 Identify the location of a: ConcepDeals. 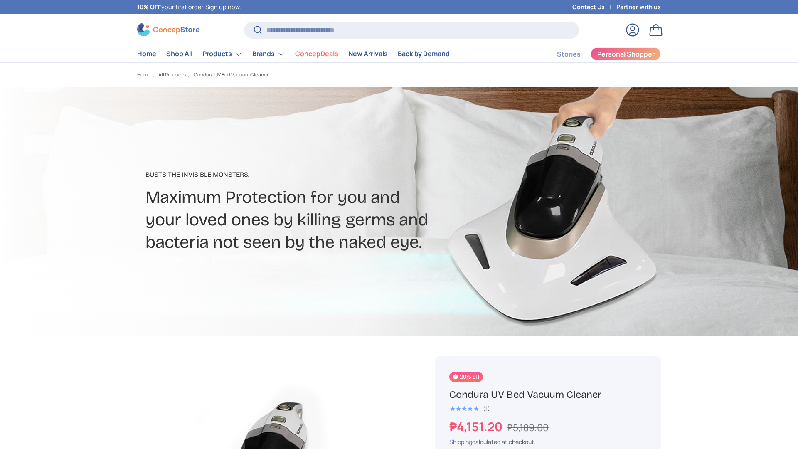
(317, 54).